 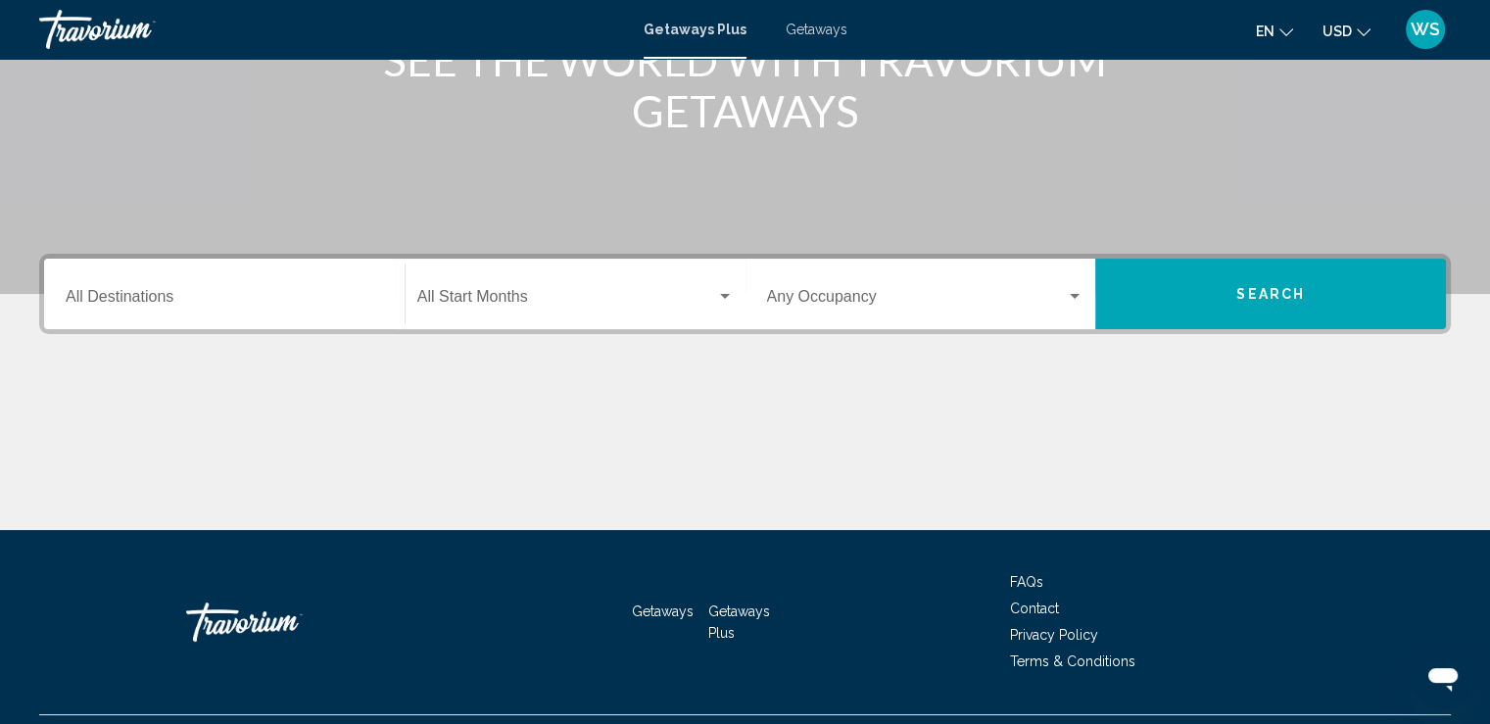 What do you see at coordinates (1035, 609) in the screenshot?
I see `span: Contact` at bounding box center [1035, 609].